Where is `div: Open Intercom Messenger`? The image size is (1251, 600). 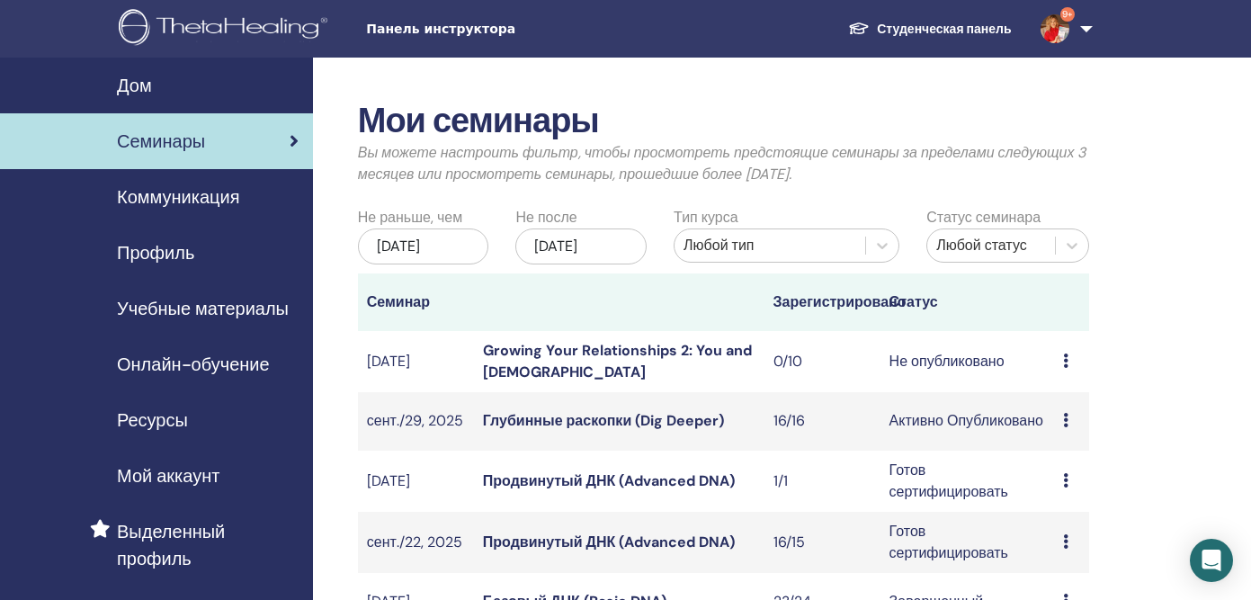
div: Open Intercom Messenger is located at coordinates (1211, 560).